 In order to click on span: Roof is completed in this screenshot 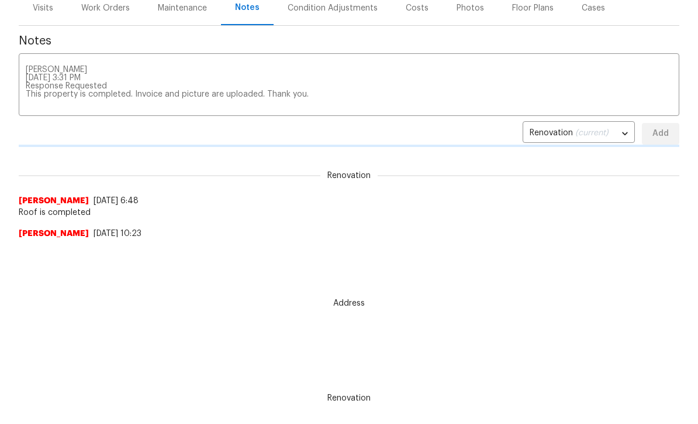, I will do `click(349, 212)`.